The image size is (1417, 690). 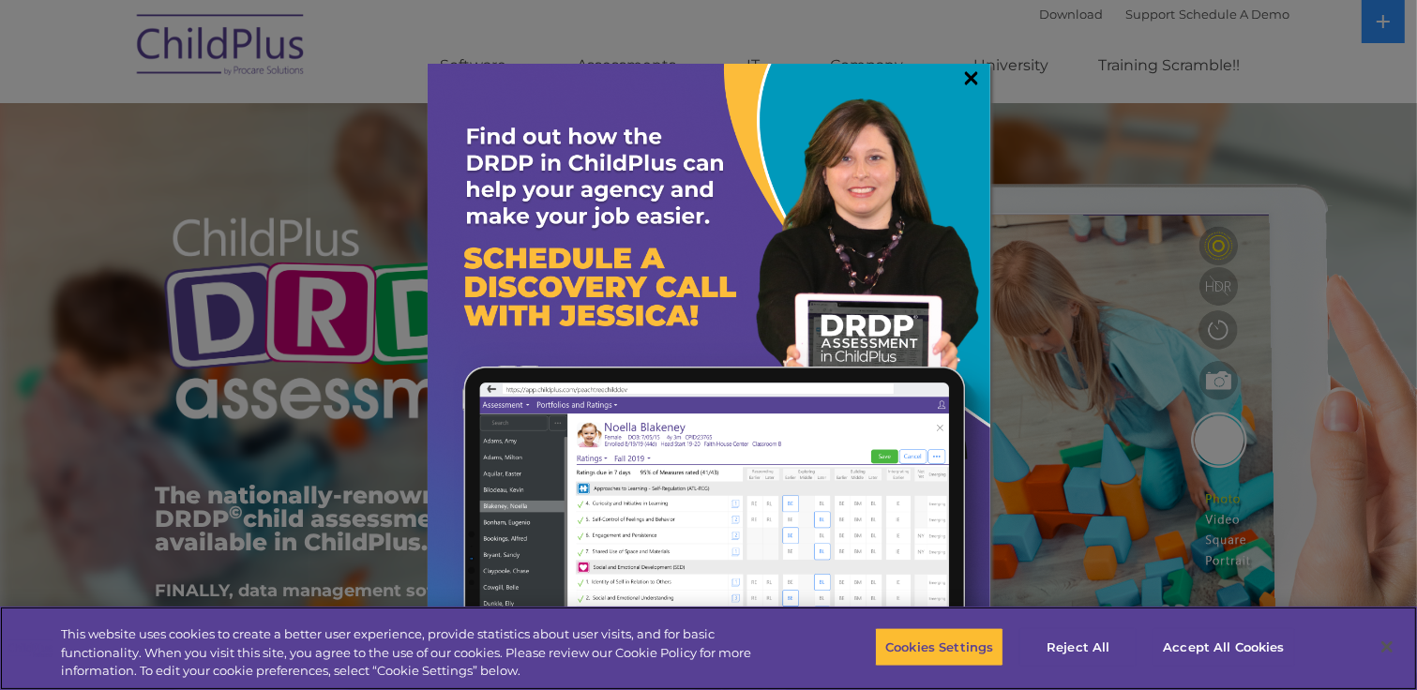 What do you see at coordinates (1387, 647) in the screenshot?
I see `button: Close` at bounding box center [1387, 647].